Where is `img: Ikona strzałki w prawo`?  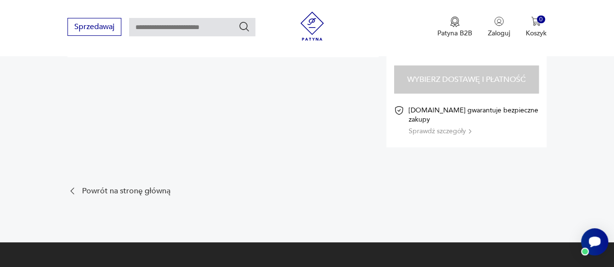
img: Ikona strzałki w prawo is located at coordinates (469, 131).